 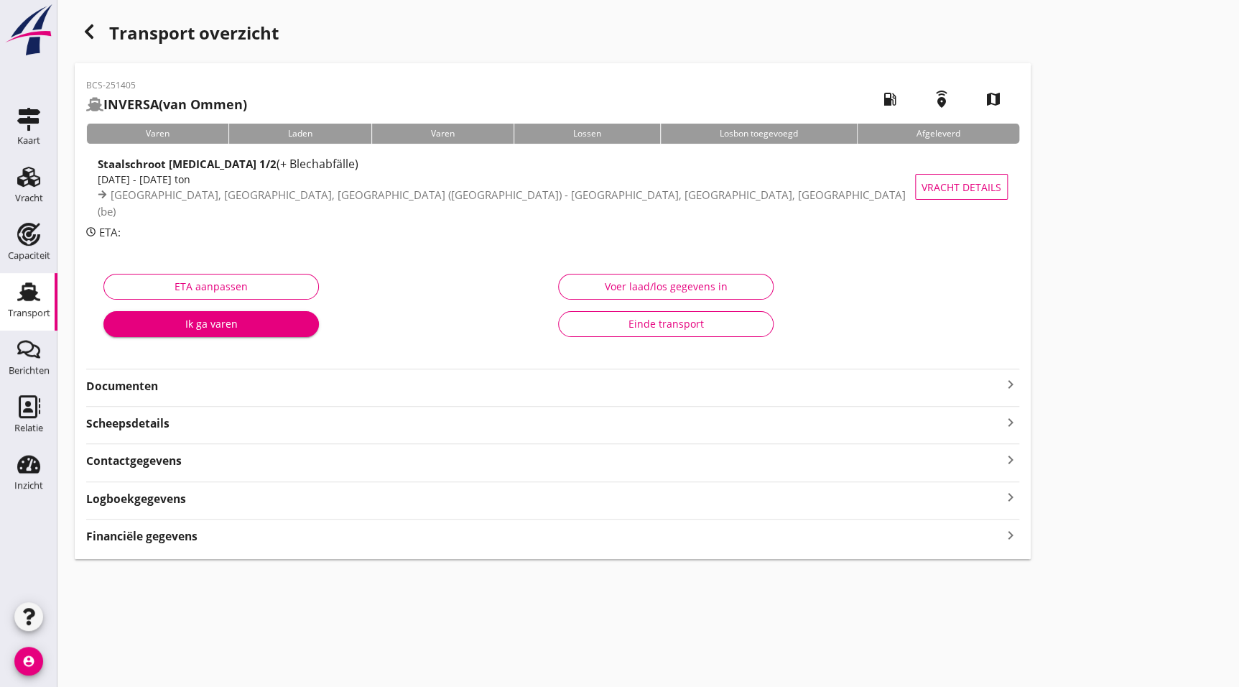 What do you see at coordinates (29, 485) in the screenshot?
I see `div: Inzicht` at bounding box center [29, 485].